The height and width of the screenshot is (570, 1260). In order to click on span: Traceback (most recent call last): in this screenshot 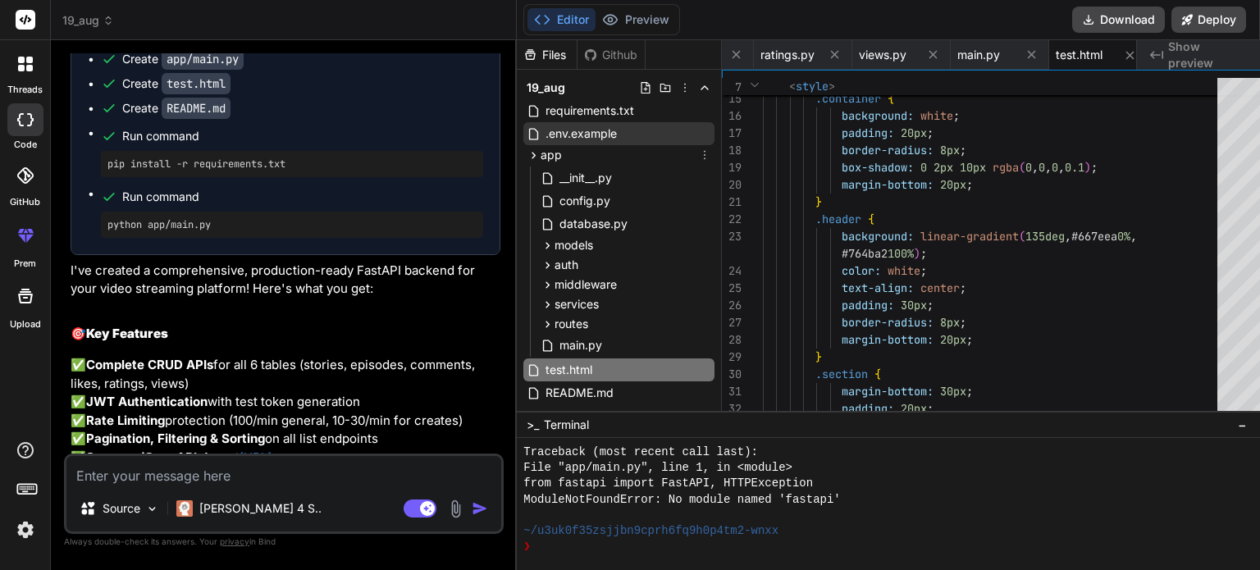, I will do `click(641, 452)`.